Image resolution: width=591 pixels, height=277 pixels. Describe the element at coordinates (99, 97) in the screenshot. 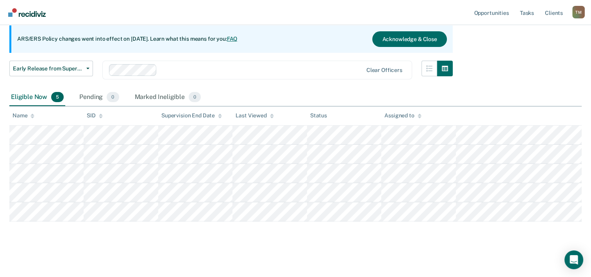

I see `div: Pending0` at that location.